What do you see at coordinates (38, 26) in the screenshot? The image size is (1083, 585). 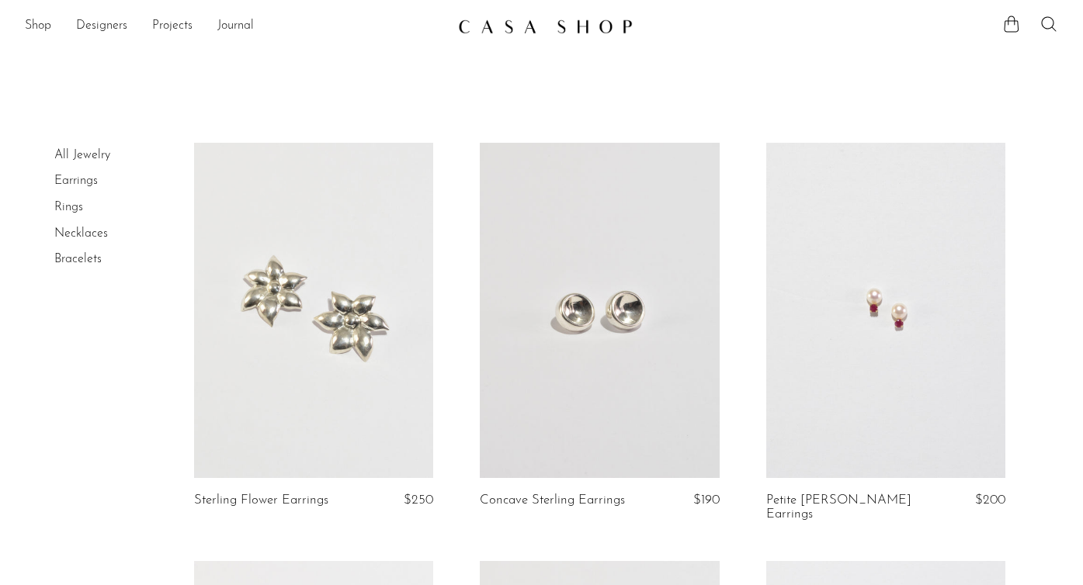 I see `a: Shop` at bounding box center [38, 26].